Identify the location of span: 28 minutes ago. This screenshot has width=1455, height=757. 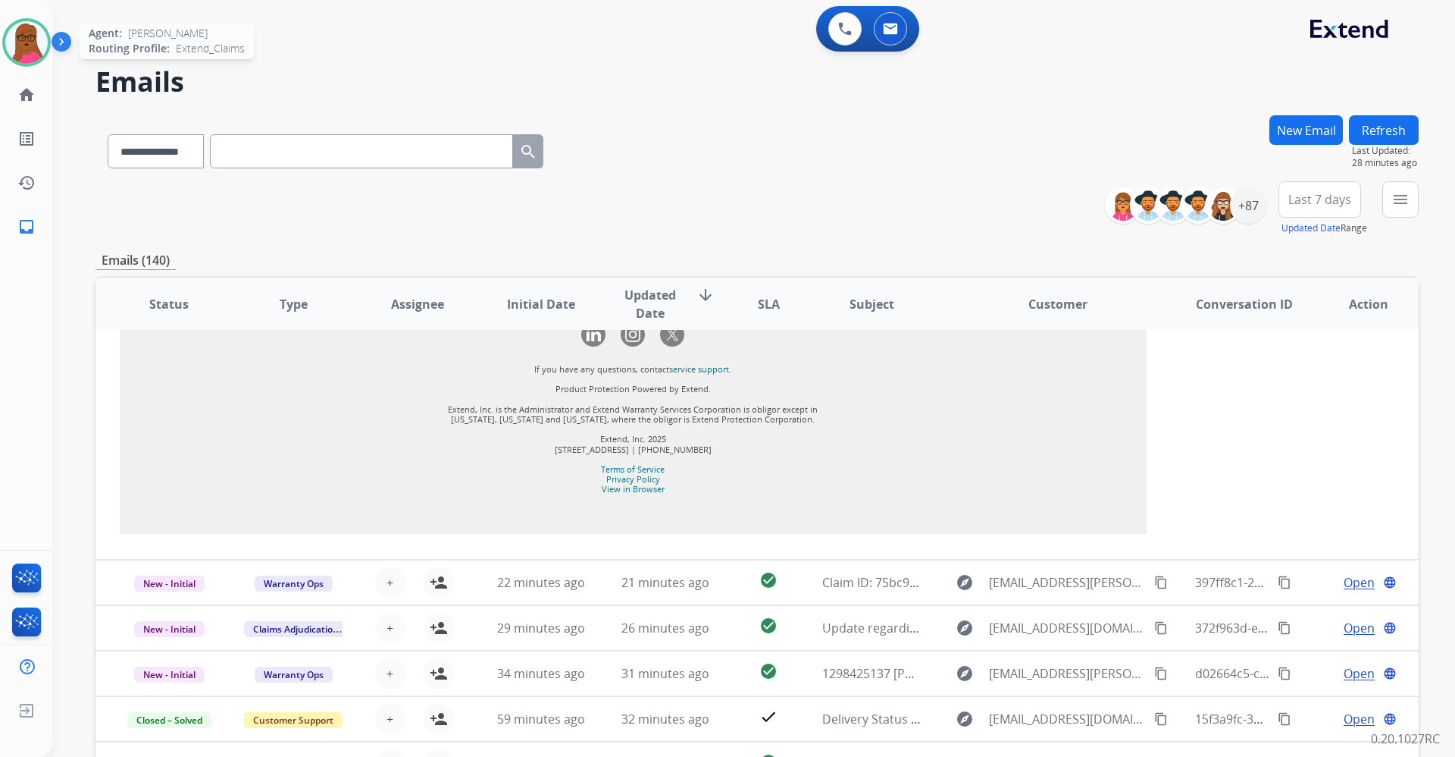
(1386, 163).